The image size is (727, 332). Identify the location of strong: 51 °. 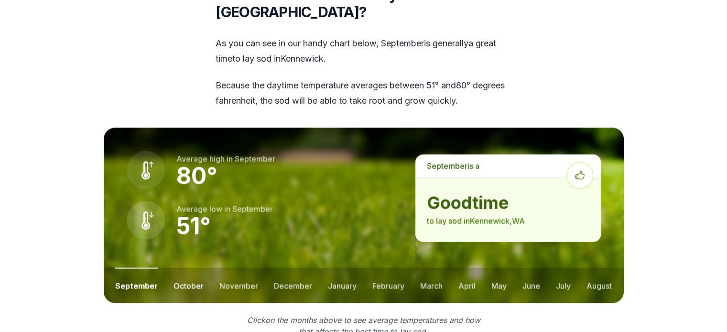
(193, 225).